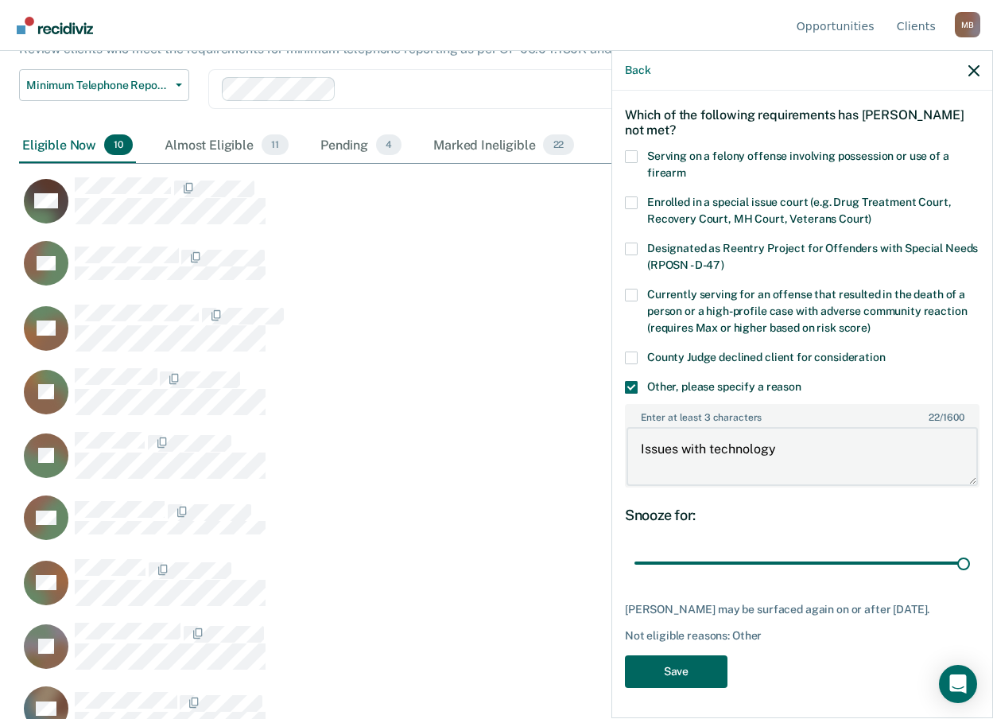  I want to click on span: Enrolled in a special issue court (e.g. Drug Treatment Court, Recovery Court, MH Court, Veterans ..., so click(799, 210).